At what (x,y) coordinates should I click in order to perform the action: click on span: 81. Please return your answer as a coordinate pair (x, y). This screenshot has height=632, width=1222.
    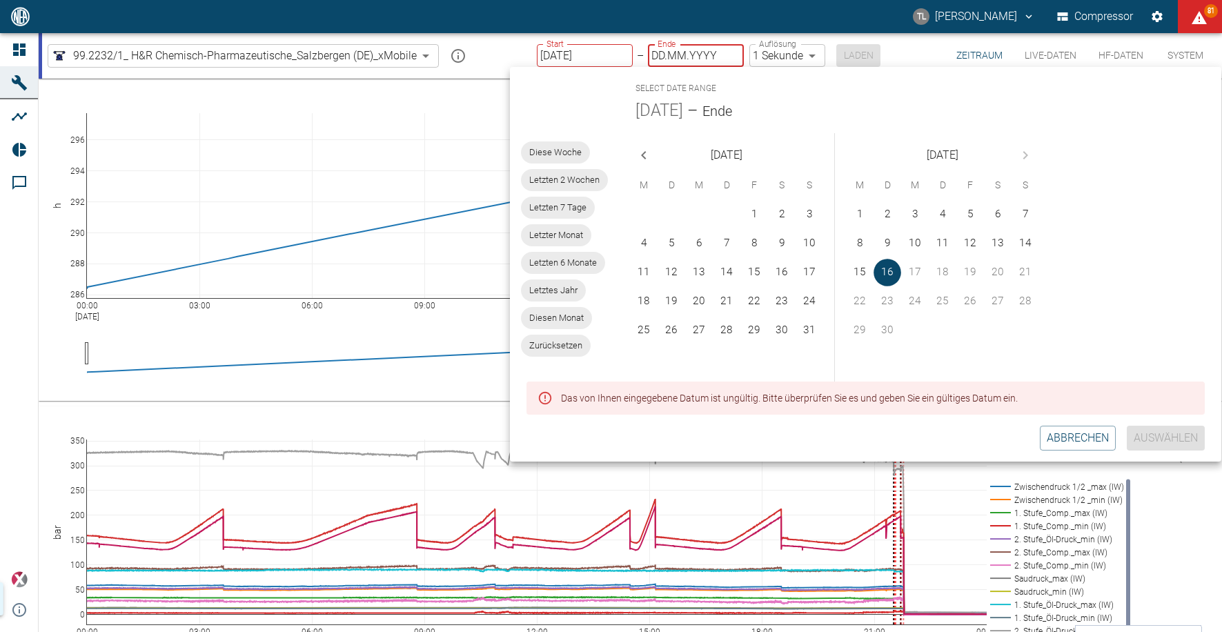
    Looking at the image, I should click on (1211, 11).